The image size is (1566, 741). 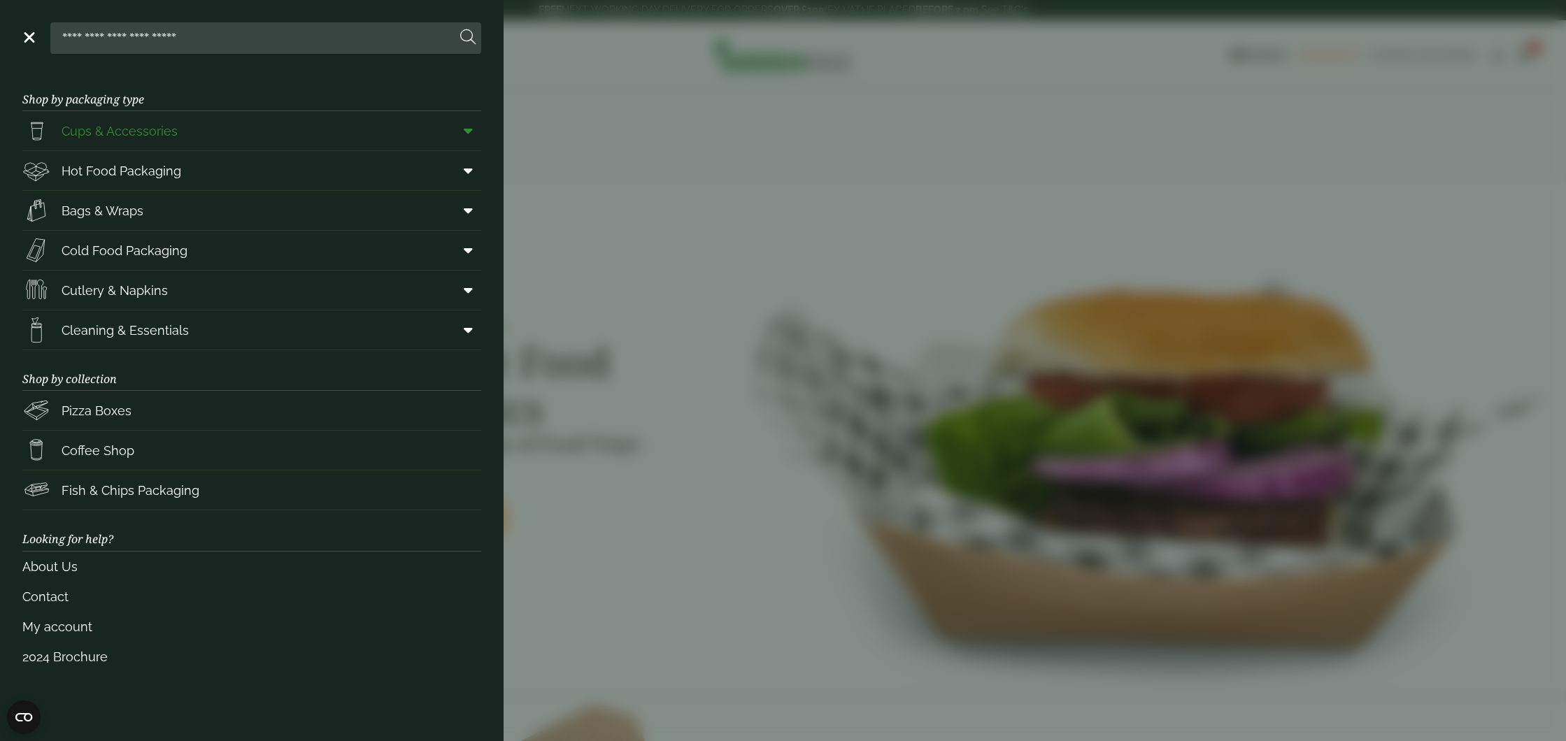 I want to click on a: Bags & Wraps, so click(x=252, y=211).